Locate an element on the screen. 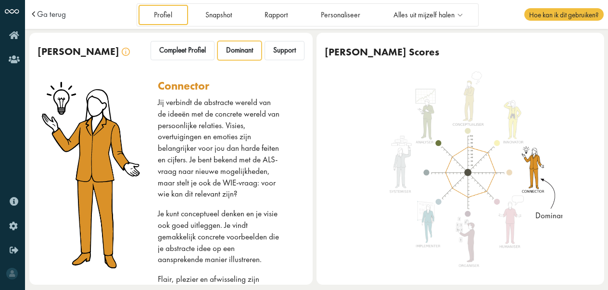 The image size is (608, 290). img: connector is located at coordinates (468, 172).